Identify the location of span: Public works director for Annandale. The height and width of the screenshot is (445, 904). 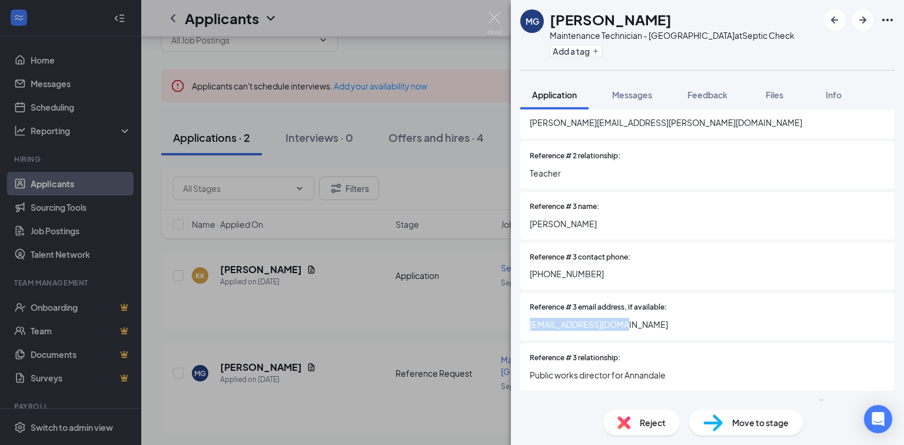
(707, 375).